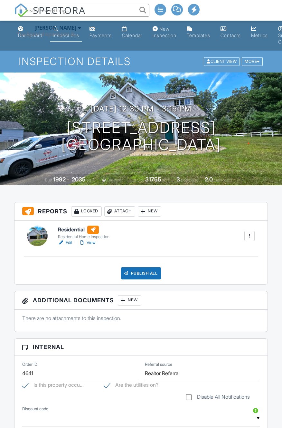 This screenshot has width=282, height=428. I want to click on div: Client View, so click(222, 62).